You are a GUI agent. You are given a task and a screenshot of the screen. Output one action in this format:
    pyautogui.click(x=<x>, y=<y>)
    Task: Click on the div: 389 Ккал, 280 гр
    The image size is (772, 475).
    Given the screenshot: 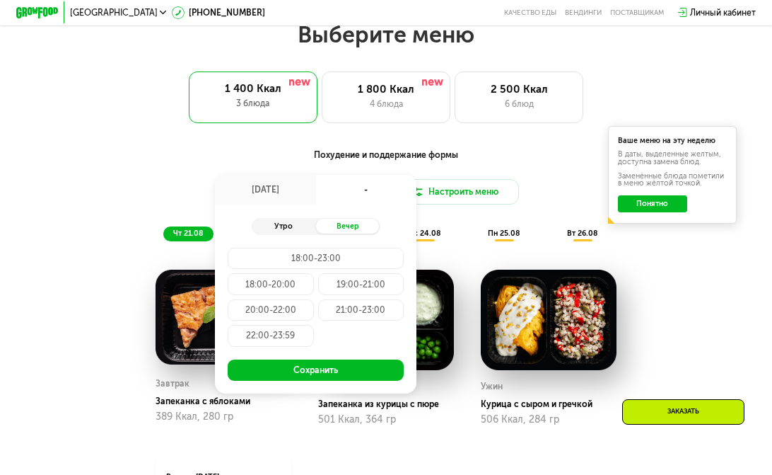 What is the action you would take?
    pyautogui.click(x=223, y=417)
    